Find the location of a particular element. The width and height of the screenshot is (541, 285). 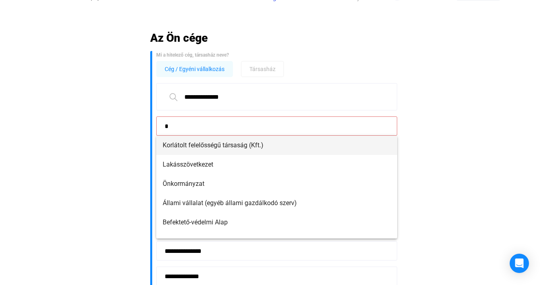

div: Mi a hitelező cég, társasház neve? is located at coordinates (273, 55).